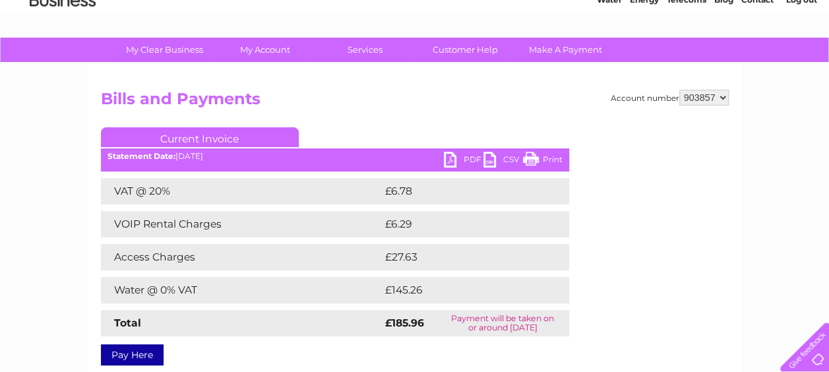  I want to click on a: Energy, so click(644, 61).